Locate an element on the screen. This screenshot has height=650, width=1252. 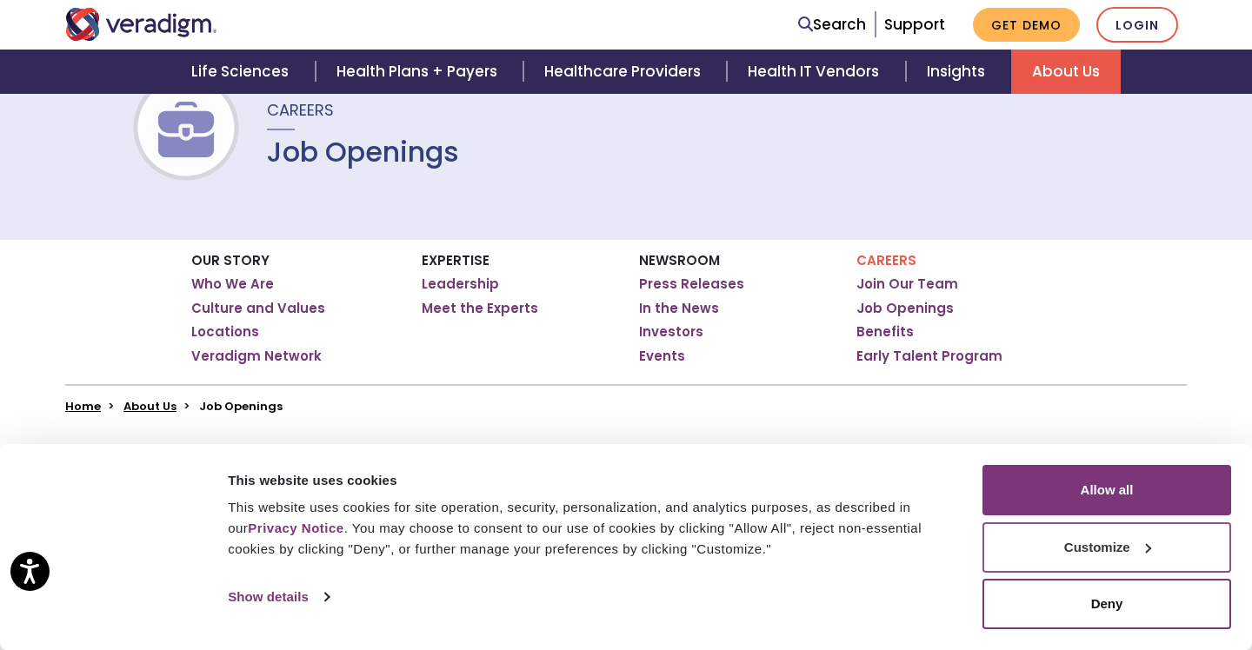
button: Allow all is located at coordinates (1107, 490).